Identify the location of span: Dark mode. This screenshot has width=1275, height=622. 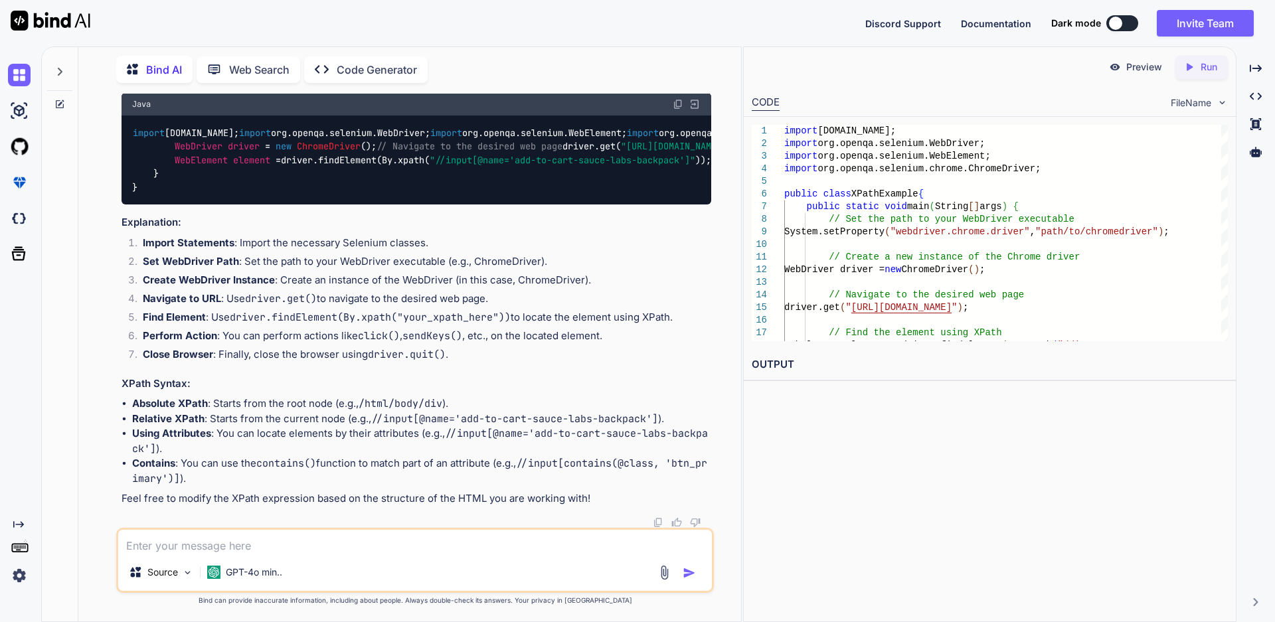
(1075, 23).